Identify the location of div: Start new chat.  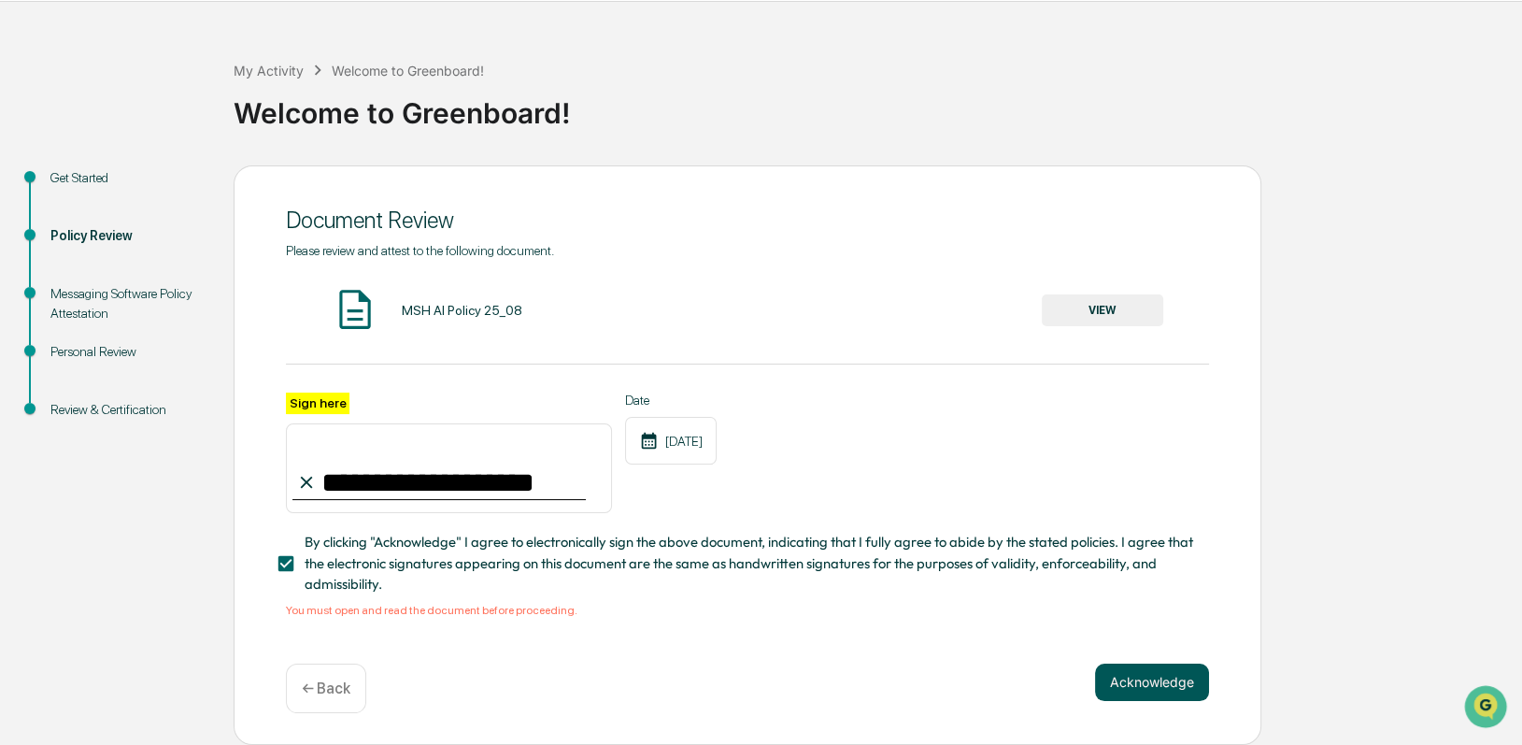
(185, 151).